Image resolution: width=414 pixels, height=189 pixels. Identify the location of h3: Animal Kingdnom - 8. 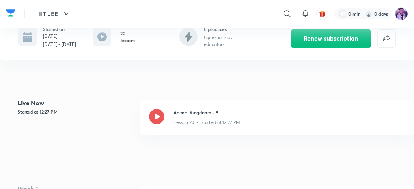
(289, 112).